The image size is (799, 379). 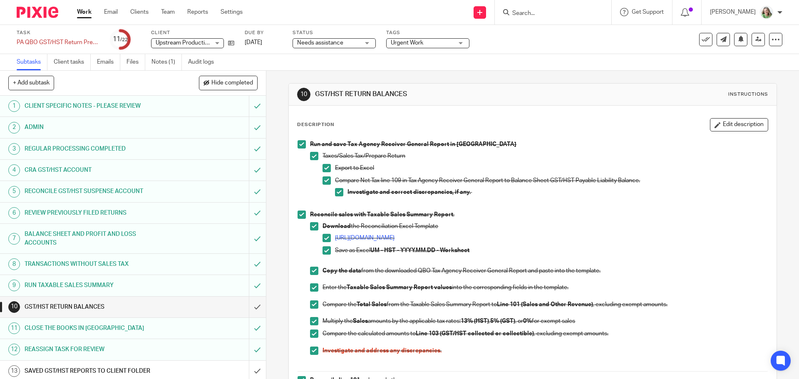 What do you see at coordinates (545, 156) in the screenshot?
I see `p: Taxes/Sales Tax/Prepare Return` at bounding box center [545, 156].